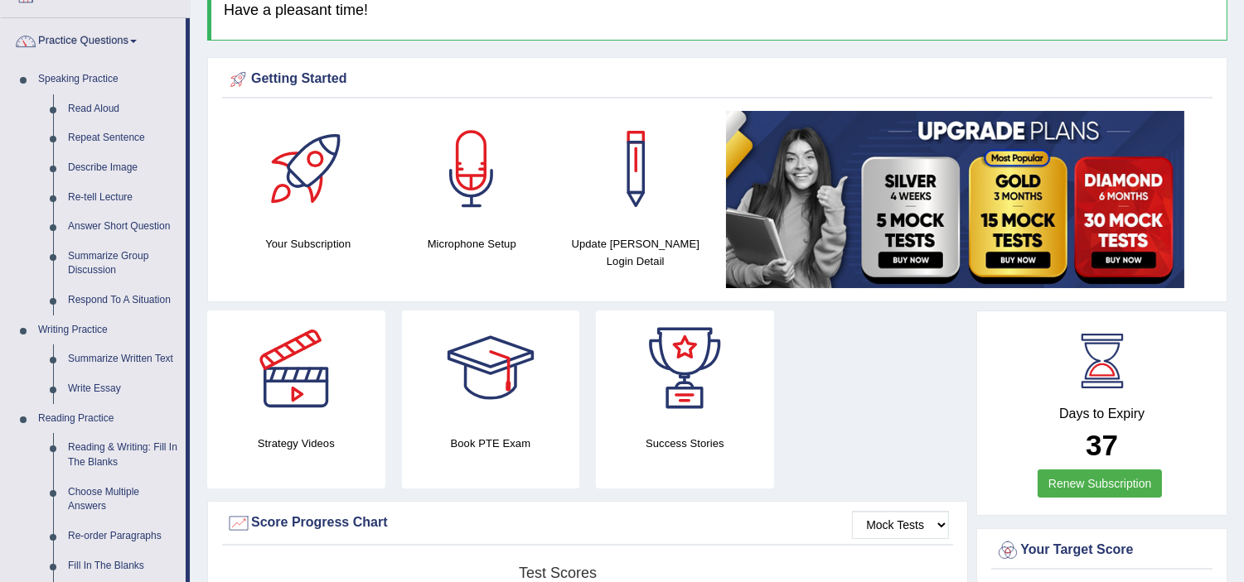 The height and width of the screenshot is (582, 1244). I want to click on a: Speaking Practice, so click(108, 80).